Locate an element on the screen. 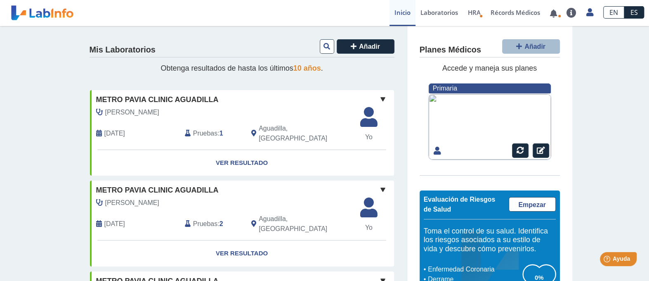 This screenshot has height=281, width=649. b: 1 is located at coordinates (221, 133).